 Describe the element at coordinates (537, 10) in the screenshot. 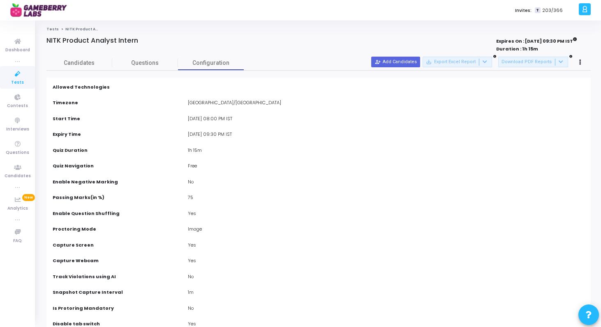

I see `span: T` at that location.